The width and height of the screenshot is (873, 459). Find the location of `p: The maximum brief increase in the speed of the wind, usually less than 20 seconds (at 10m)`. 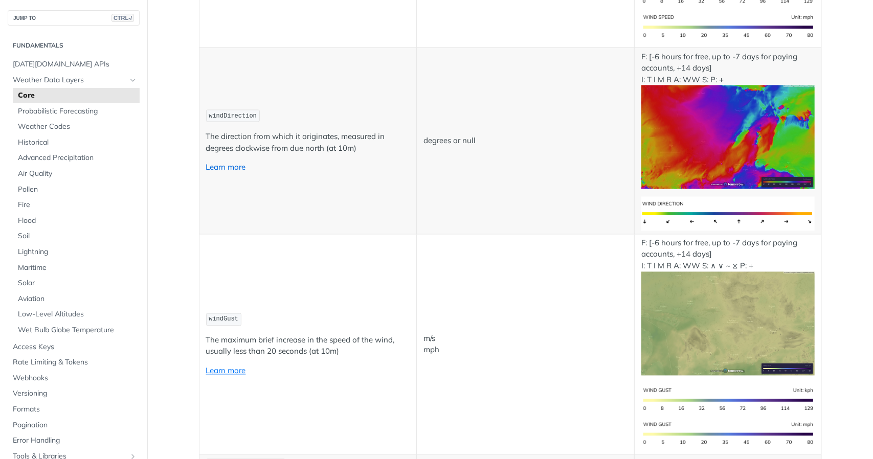

p: The maximum brief increase in the speed of the wind, usually less than 20 seconds (at 10m) is located at coordinates (308, 346).